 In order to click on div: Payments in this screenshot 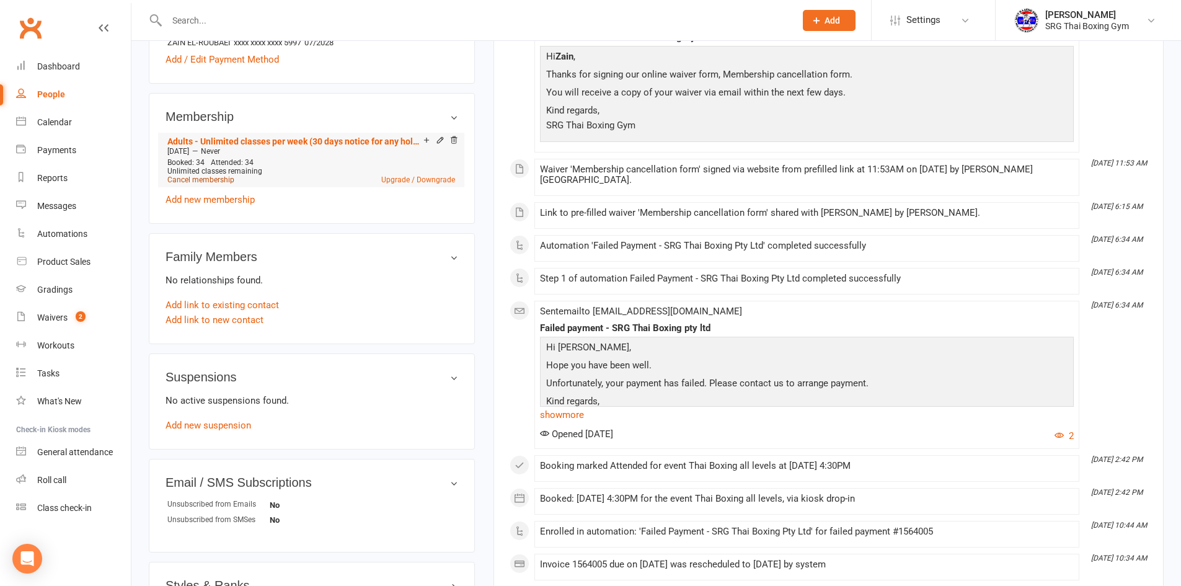, I will do `click(56, 150)`.